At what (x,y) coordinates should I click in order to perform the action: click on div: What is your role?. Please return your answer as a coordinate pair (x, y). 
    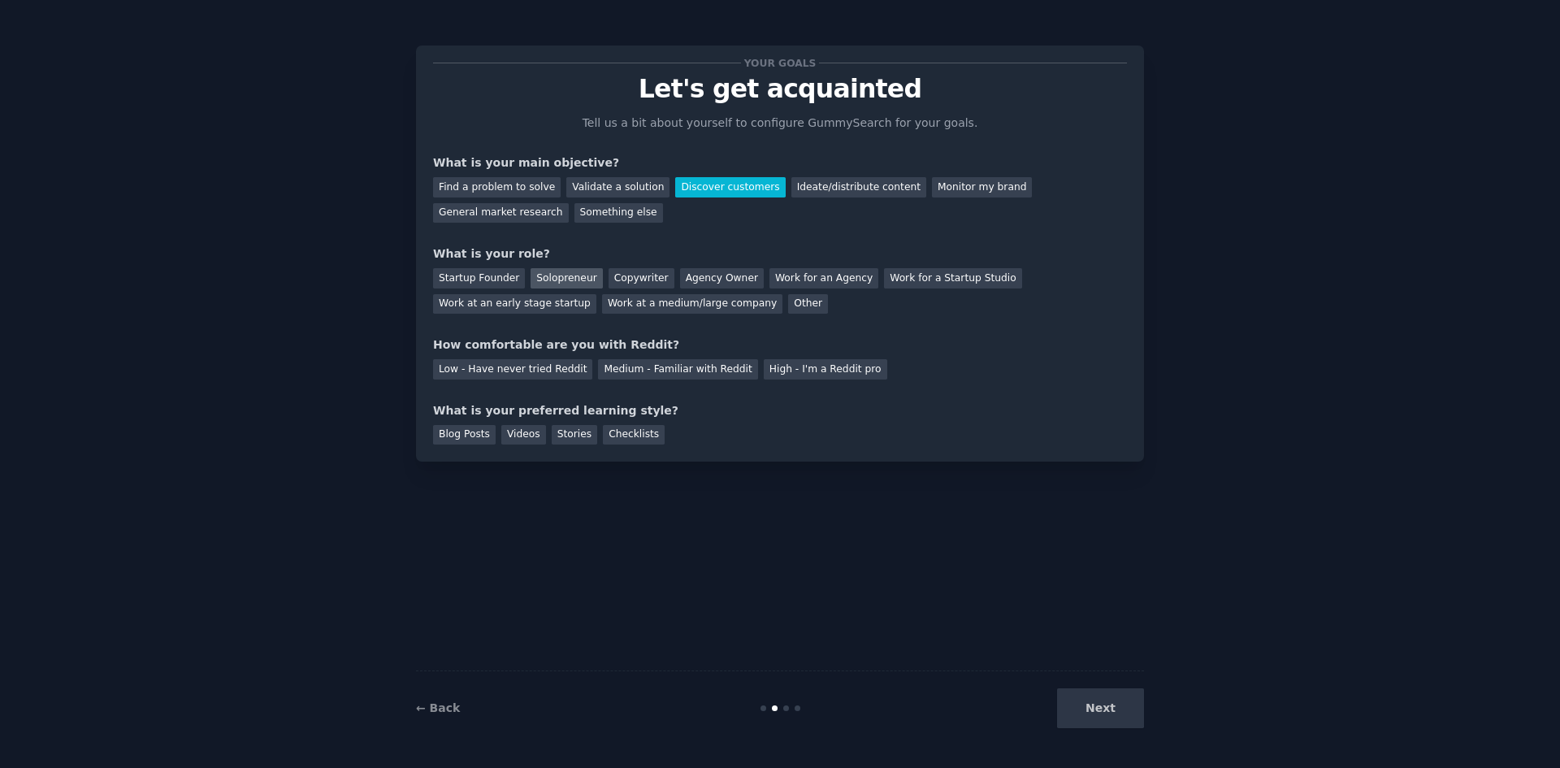
    Looking at the image, I should click on (780, 253).